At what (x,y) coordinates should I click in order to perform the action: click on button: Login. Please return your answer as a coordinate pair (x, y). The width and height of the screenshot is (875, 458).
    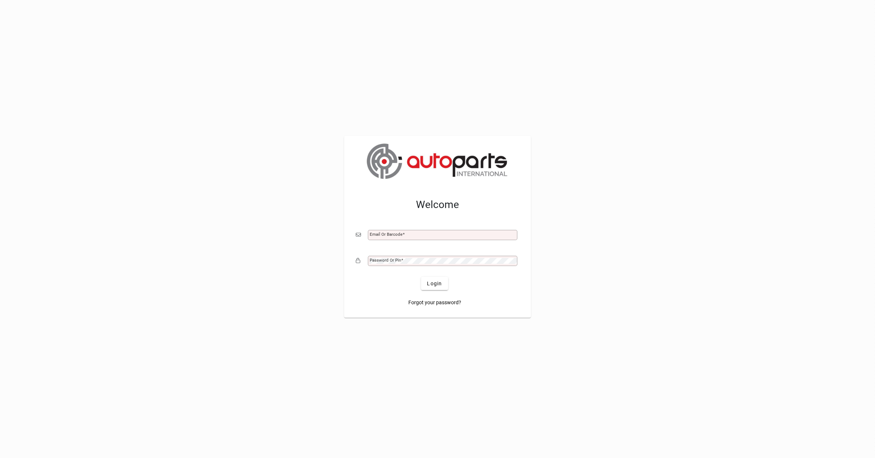
    Looking at the image, I should click on (434, 284).